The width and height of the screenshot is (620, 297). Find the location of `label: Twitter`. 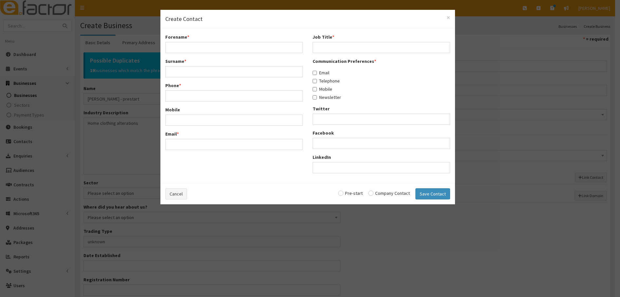

label: Twitter is located at coordinates (321, 109).